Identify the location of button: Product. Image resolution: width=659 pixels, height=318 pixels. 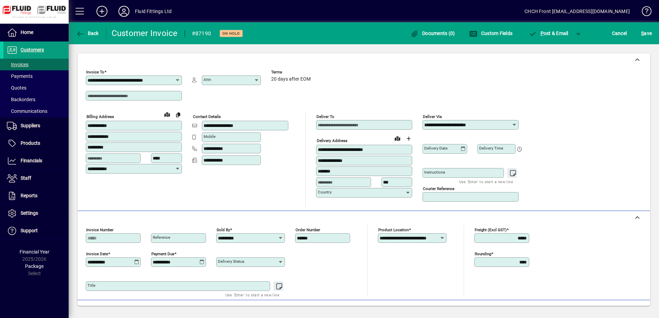
(617, 310).